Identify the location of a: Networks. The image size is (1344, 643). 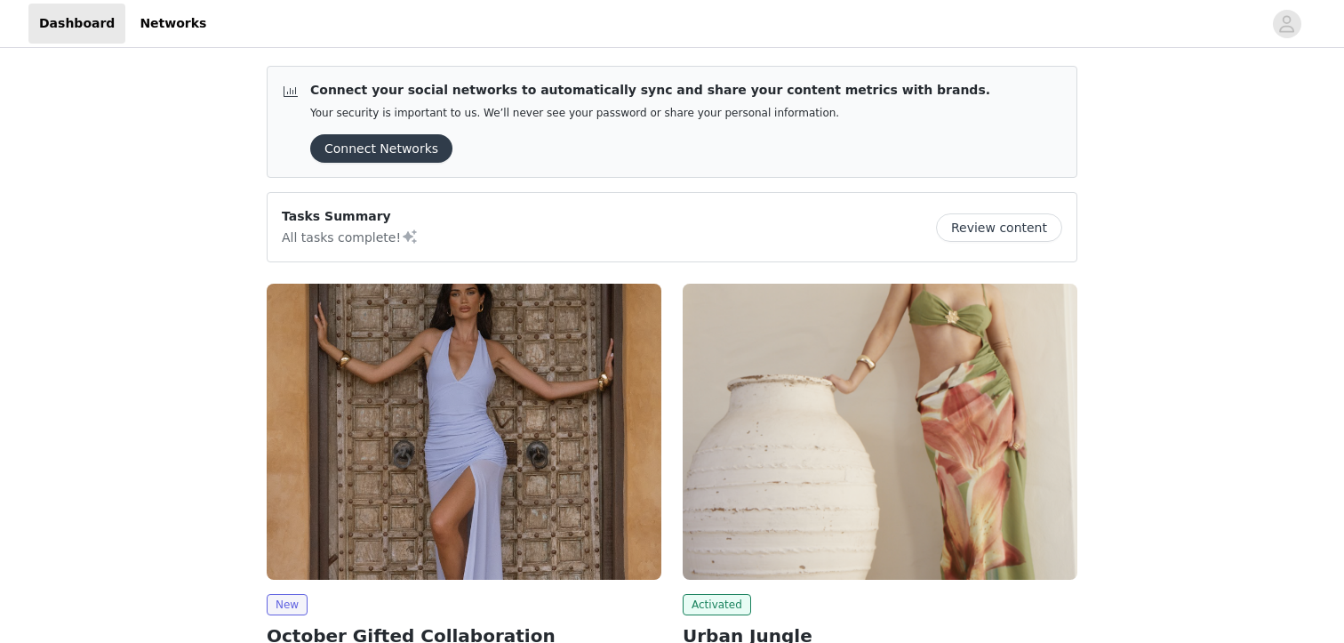
(172, 23).